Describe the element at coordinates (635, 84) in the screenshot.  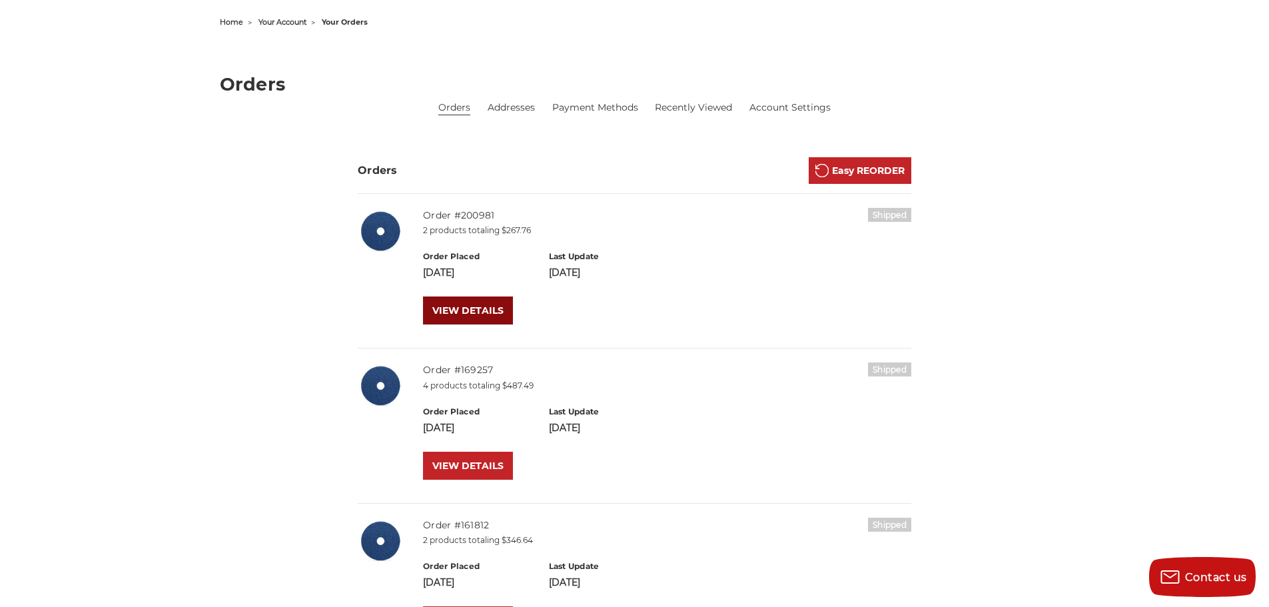
I see `h1: Orders` at that location.